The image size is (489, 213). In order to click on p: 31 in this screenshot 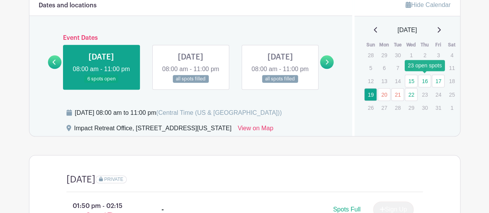, I will do `click(438, 108)`.